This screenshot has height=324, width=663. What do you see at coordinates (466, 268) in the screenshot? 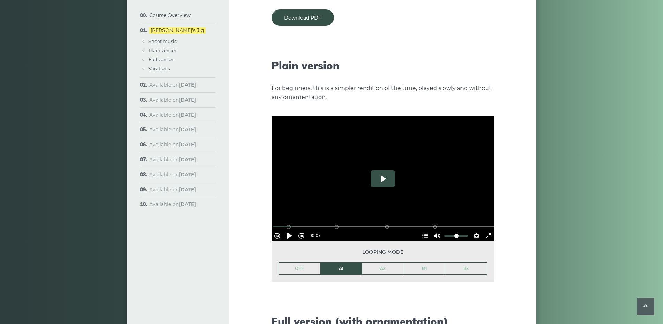
I see `a: B2` at bounding box center [466, 268].